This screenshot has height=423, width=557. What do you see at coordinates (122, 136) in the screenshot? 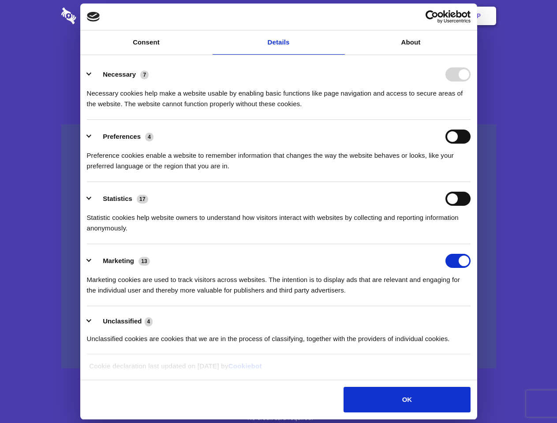
I see `label: Preferences` at bounding box center [122, 136].